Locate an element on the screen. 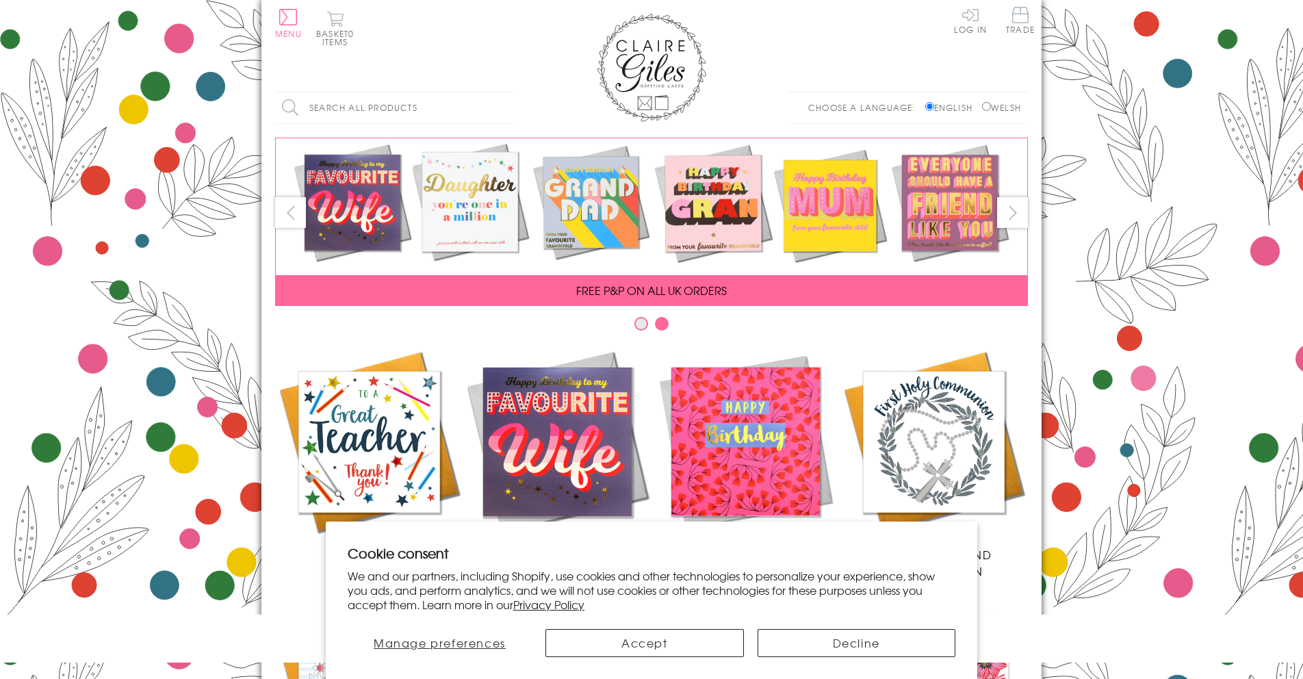 Image resolution: width=1303 pixels, height=679 pixels. a: New Releases is located at coordinates (557, 455).